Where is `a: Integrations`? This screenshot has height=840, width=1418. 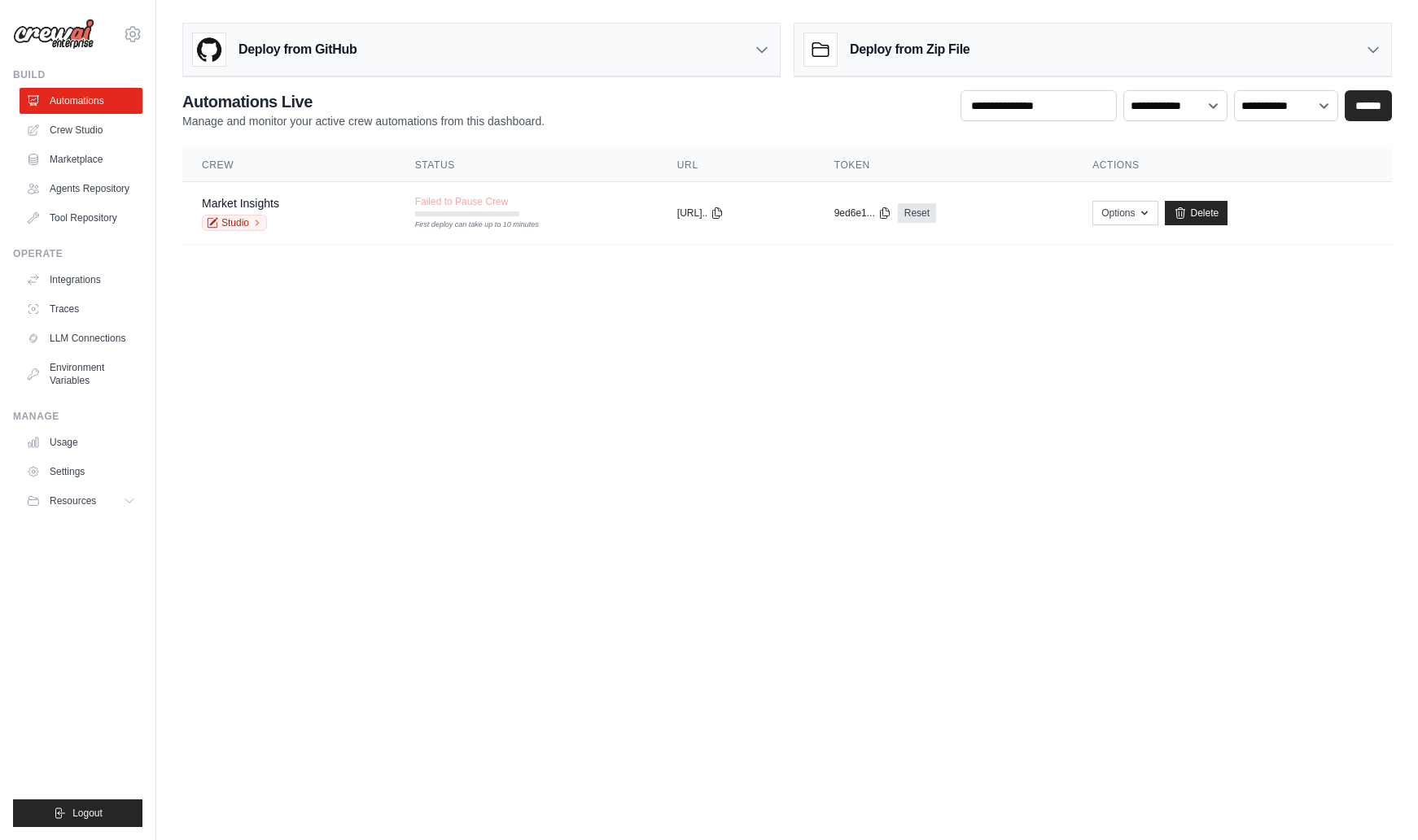 a: Integrations is located at coordinates (81, 280).